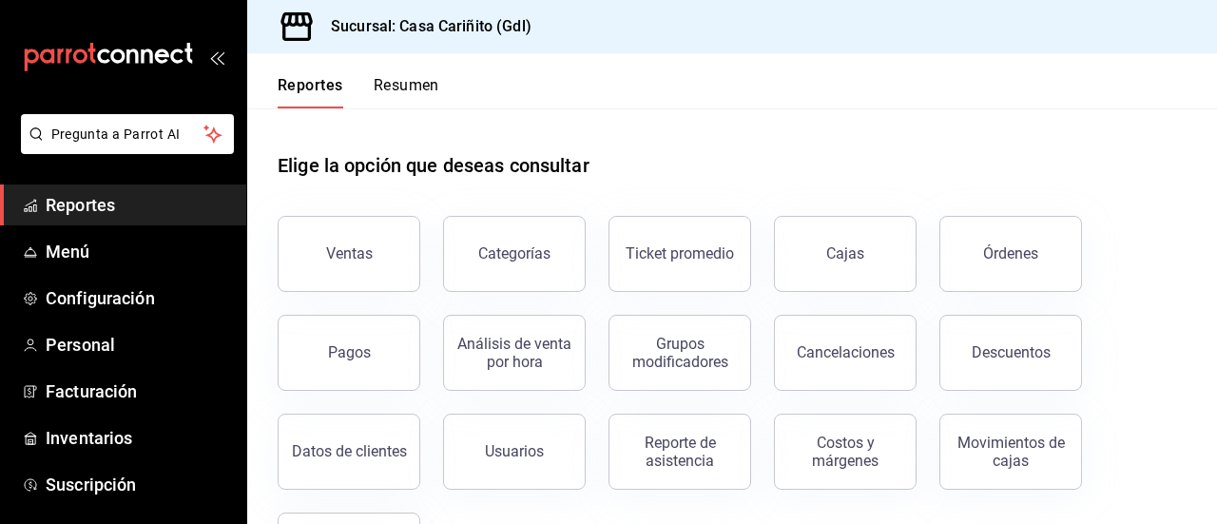 Image resolution: width=1217 pixels, height=524 pixels. I want to click on span: Facturación, so click(138, 391).